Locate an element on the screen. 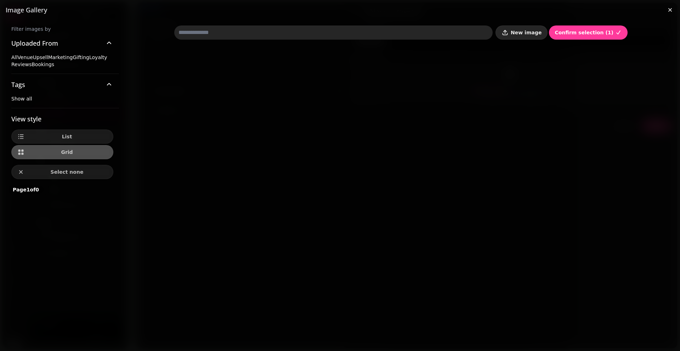 The image size is (680, 351). button: Uploaded From is located at coordinates (62, 43).